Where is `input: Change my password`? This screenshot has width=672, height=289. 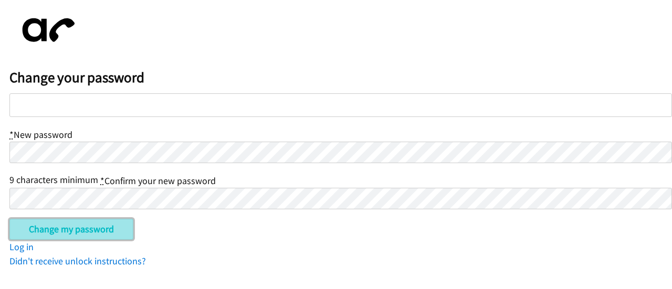
input: Change my password is located at coordinates (71, 229).